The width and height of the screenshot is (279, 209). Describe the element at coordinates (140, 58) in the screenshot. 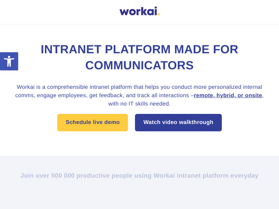

I see `h1: Intranet platform made for communicators` at that location.